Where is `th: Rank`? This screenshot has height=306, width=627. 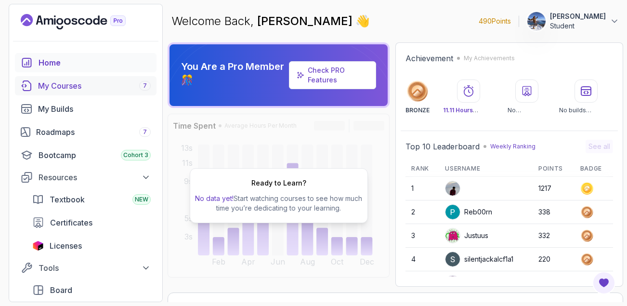
th: Rank is located at coordinates (423, 169).